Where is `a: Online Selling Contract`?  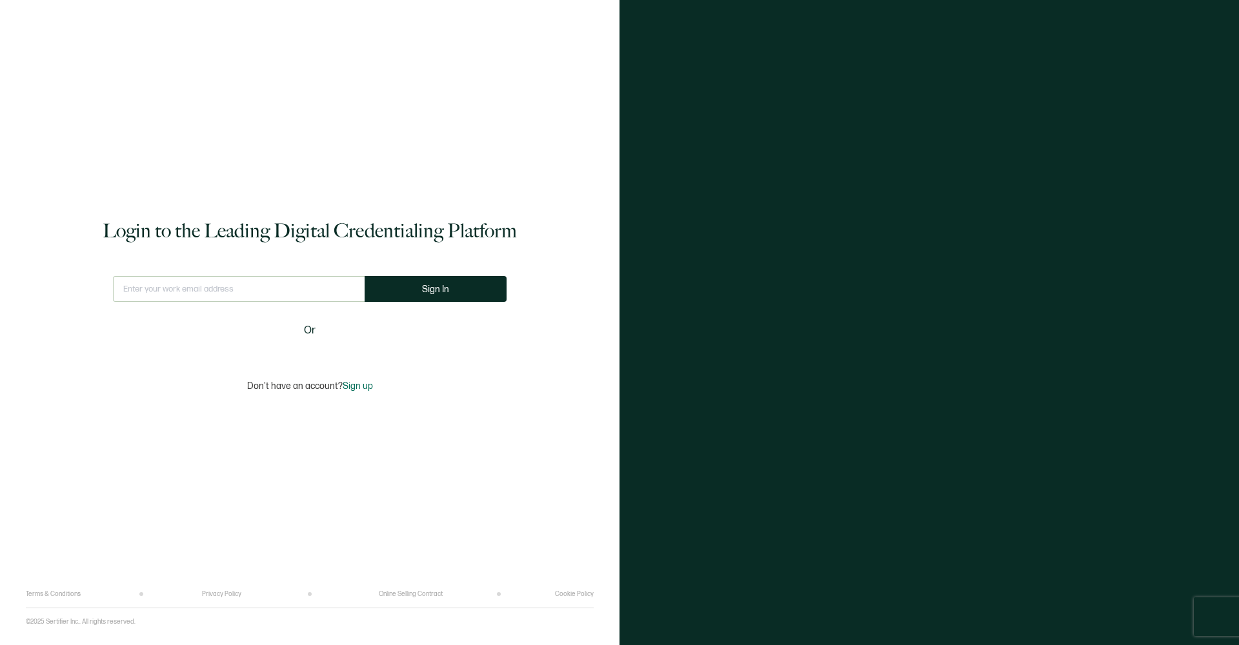 a: Online Selling Contract is located at coordinates (410, 594).